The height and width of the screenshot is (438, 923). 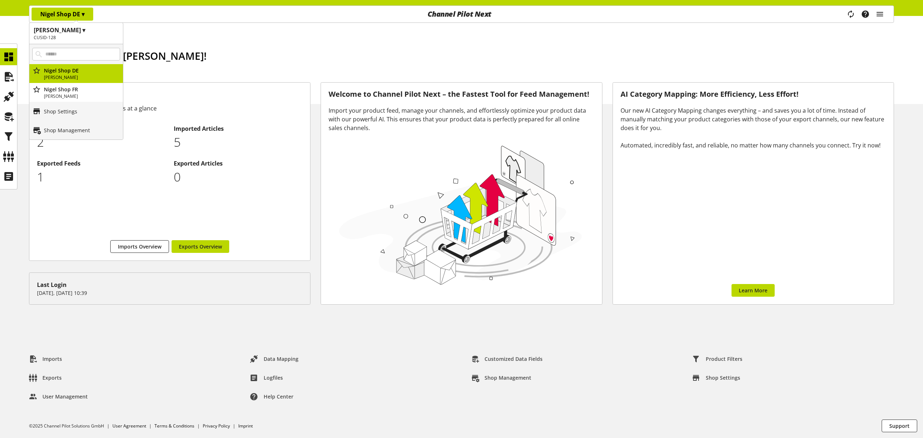 What do you see at coordinates (238, 177) in the screenshot?
I see `p: 0` at bounding box center [238, 177].